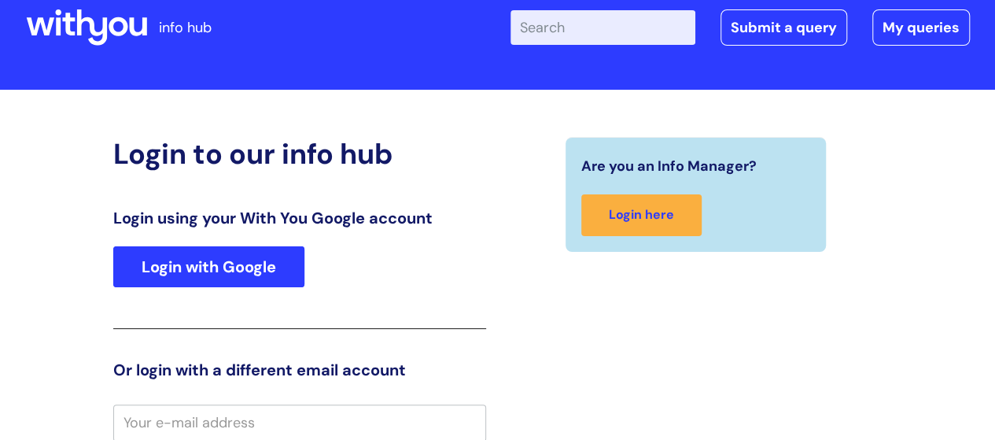 This screenshot has height=440, width=995. I want to click on h3: Login using your With You Google account, so click(300, 218).